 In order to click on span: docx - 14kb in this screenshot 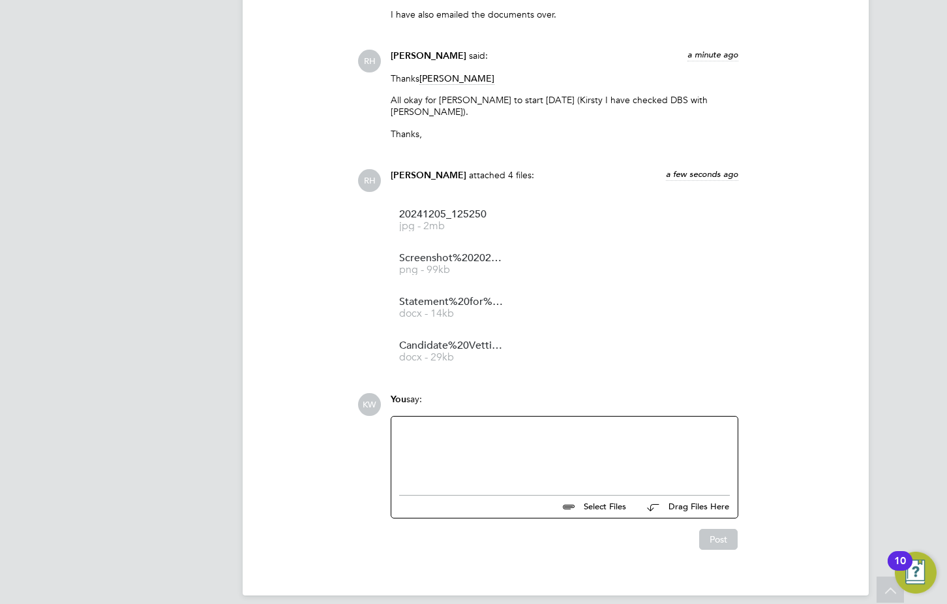, I will do `click(452, 313)`.